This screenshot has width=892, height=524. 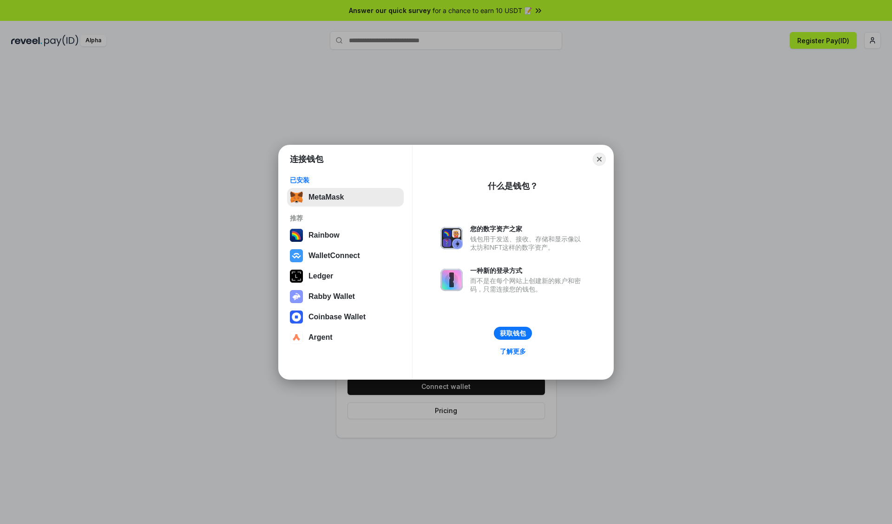 I want to click on button: Rainbow, so click(x=345, y=235).